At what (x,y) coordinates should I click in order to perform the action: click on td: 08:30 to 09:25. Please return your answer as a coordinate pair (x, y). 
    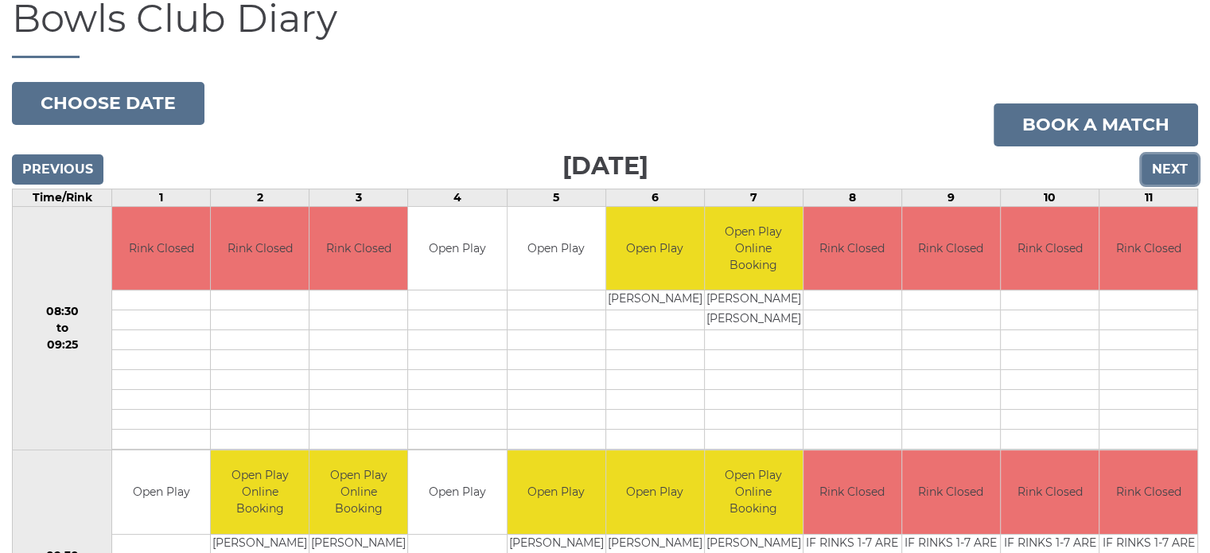
    Looking at the image, I should click on (62, 328).